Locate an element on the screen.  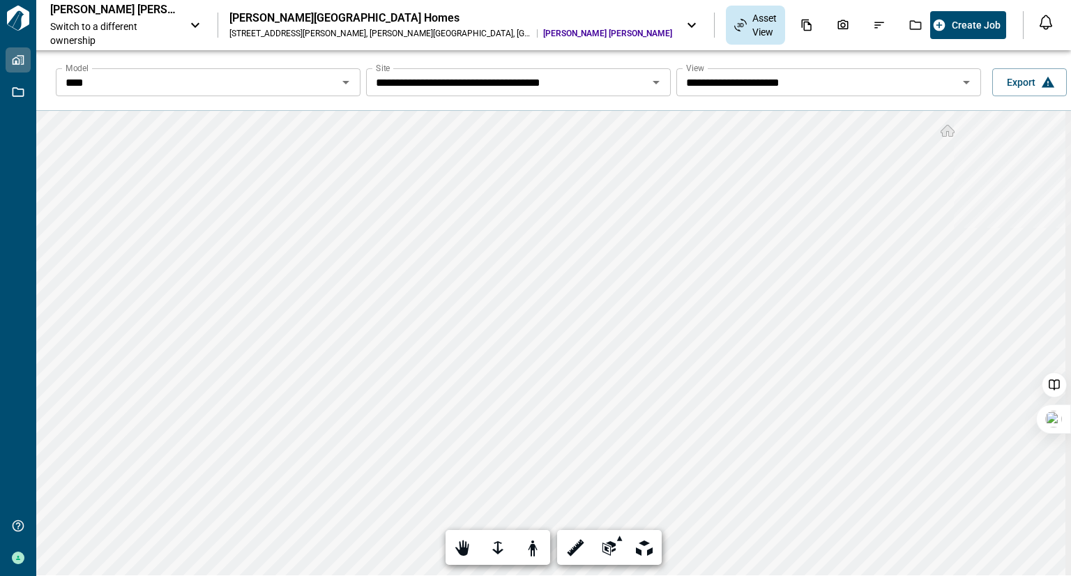
span: Switch to a different ownership is located at coordinates (113, 33).